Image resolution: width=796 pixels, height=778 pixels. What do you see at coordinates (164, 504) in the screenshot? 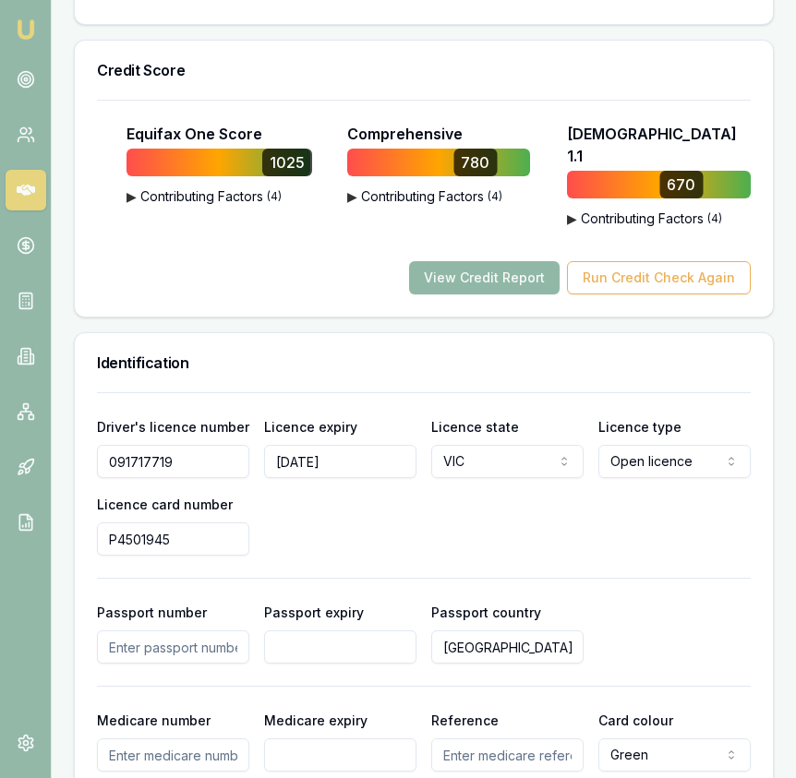
I see `label: Licence card number` at bounding box center [164, 504].